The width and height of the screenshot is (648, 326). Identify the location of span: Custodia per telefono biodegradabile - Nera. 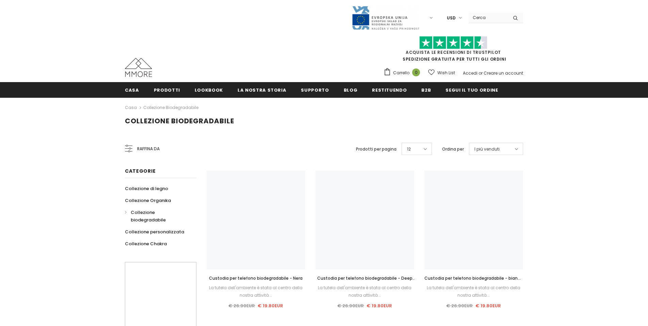
(256, 278).